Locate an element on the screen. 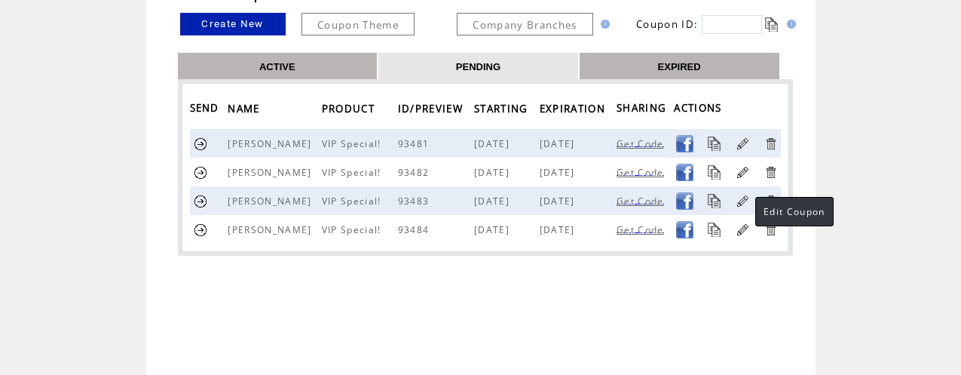 The width and height of the screenshot is (961, 375). a: PRODUCT is located at coordinates (352, 109).